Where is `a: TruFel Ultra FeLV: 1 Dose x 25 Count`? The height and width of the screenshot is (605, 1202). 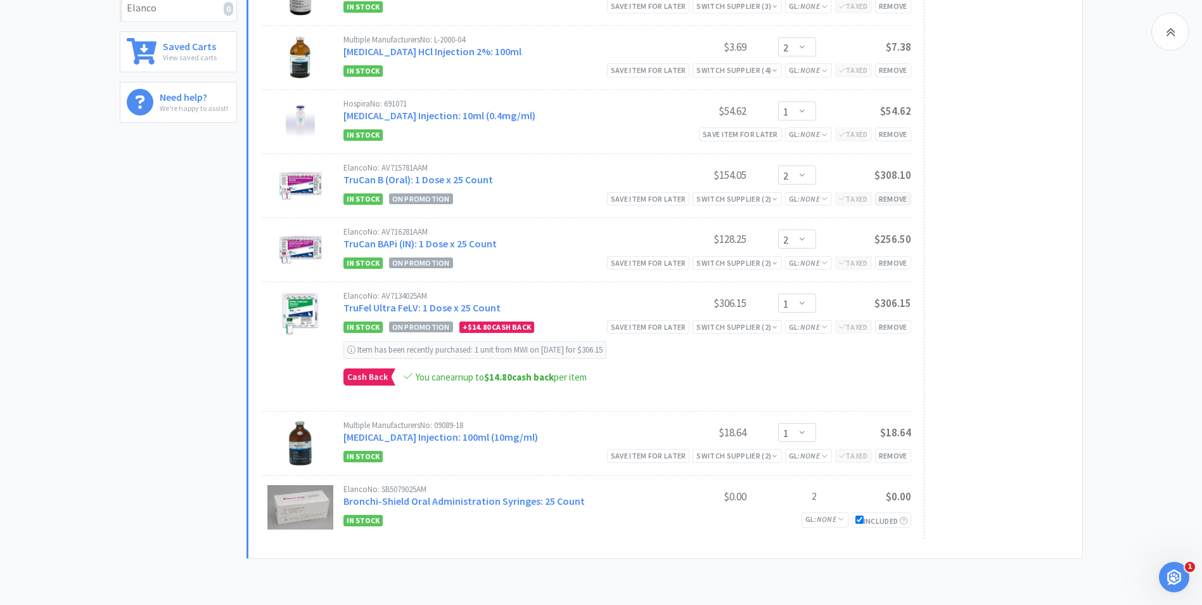
a: TruFel Ultra FeLV: 1 Dose x 25 Count is located at coordinates (422, 307).